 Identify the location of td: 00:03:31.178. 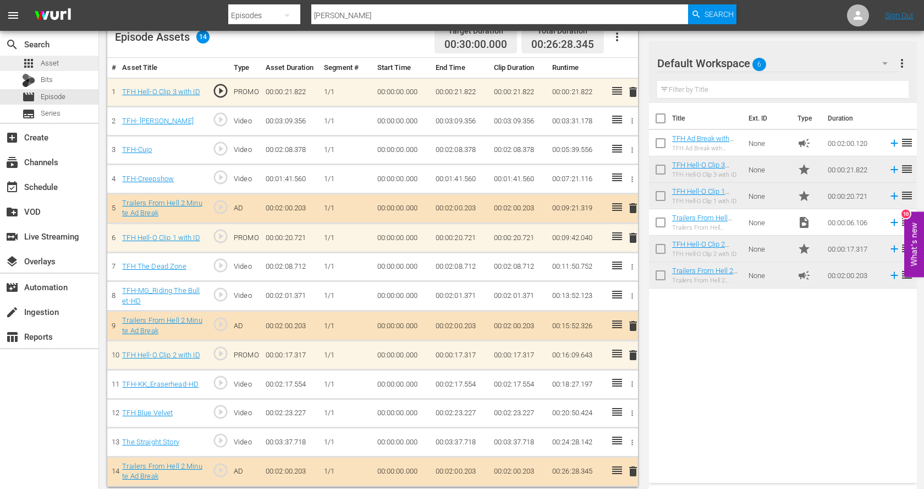
(577, 121).